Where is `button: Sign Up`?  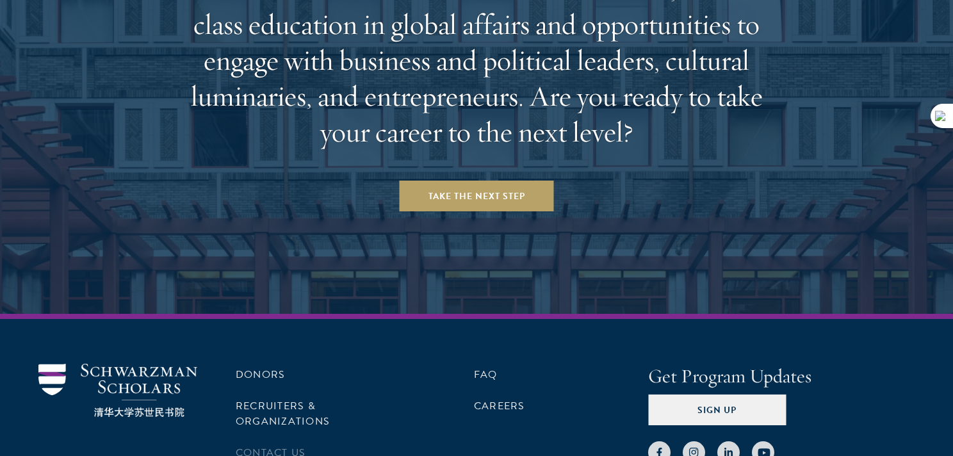
button: Sign Up is located at coordinates (717, 410).